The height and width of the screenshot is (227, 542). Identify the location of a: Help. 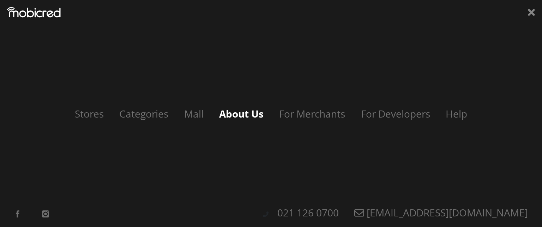
(456, 114).